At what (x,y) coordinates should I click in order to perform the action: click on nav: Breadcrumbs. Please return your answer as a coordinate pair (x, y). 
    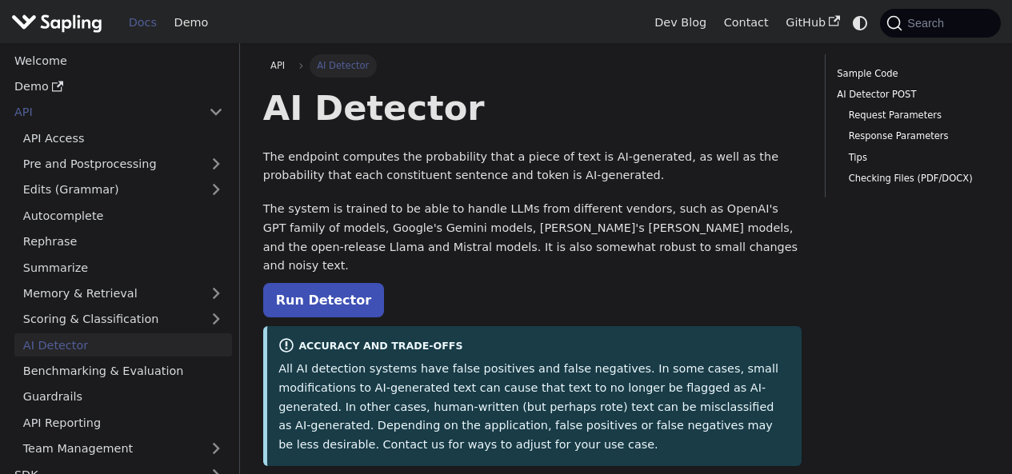
    Looking at the image, I should click on (532, 66).